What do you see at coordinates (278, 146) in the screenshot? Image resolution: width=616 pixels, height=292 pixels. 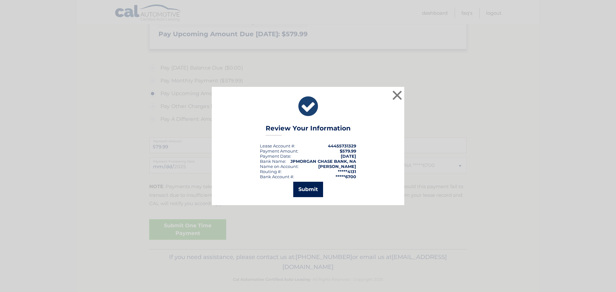 I see `div: Lease Account #:` at bounding box center [278, 146].